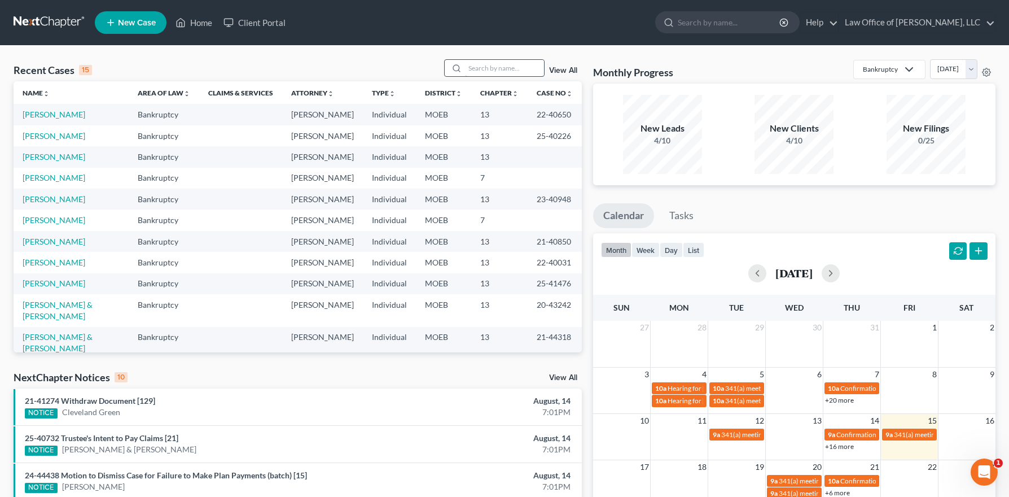 Image resolution: width=1009 pixels, height=497 pixels. What do you see at coordinates (91, 412) in the screenshot?
I see `a: Cleveland Green` at bounding box center [91, 412].